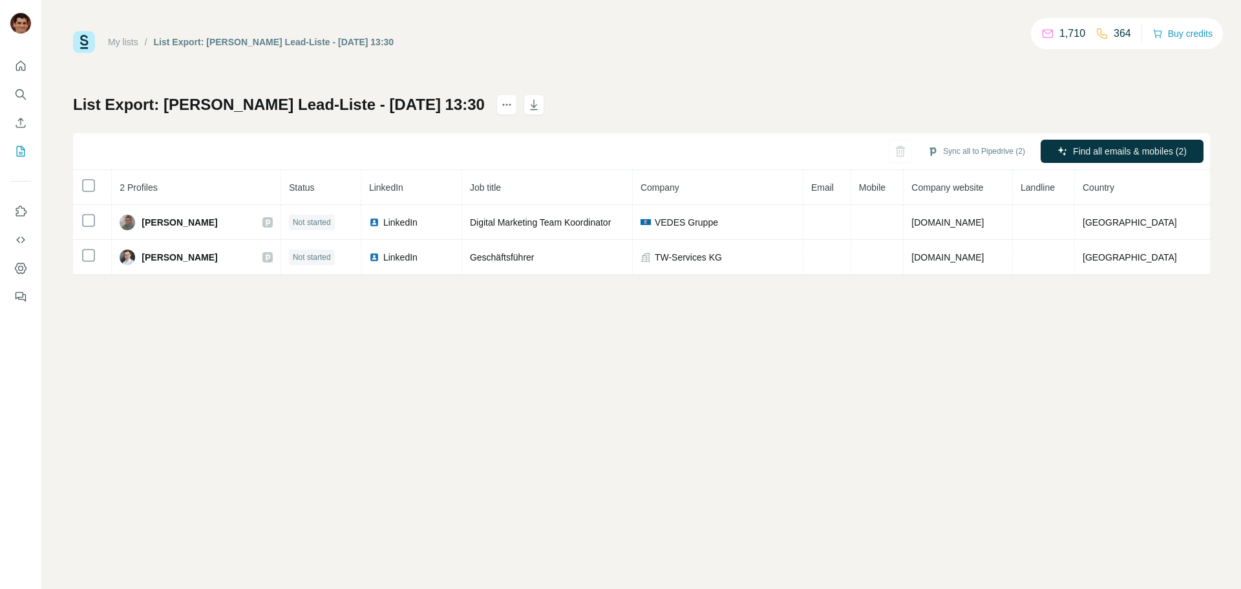 The width and height of the screenshot is (1241, 589). I want to click on span: Email, so click(822, 187).